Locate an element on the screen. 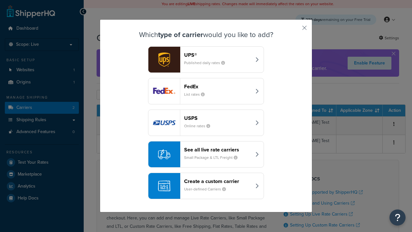  small: Small Package & LTL Freight is located at coordinates (214, 158).